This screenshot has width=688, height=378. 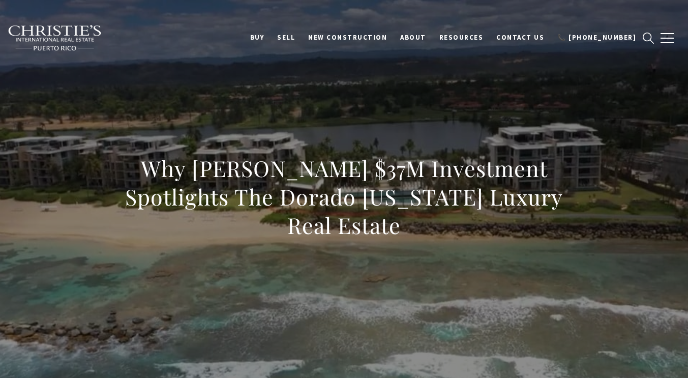 I want to click on a: Resources, so click(x=461, y=38).